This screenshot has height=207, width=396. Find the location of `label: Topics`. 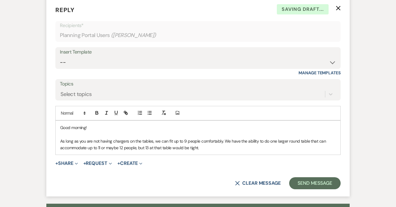

label: Topics is located at coordinates (198, 84).